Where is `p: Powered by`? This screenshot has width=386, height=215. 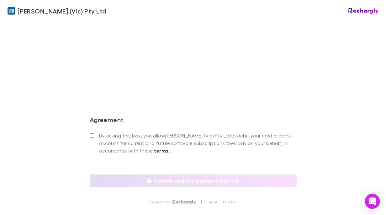 p: Powered by is located at coordinates (161, 202).